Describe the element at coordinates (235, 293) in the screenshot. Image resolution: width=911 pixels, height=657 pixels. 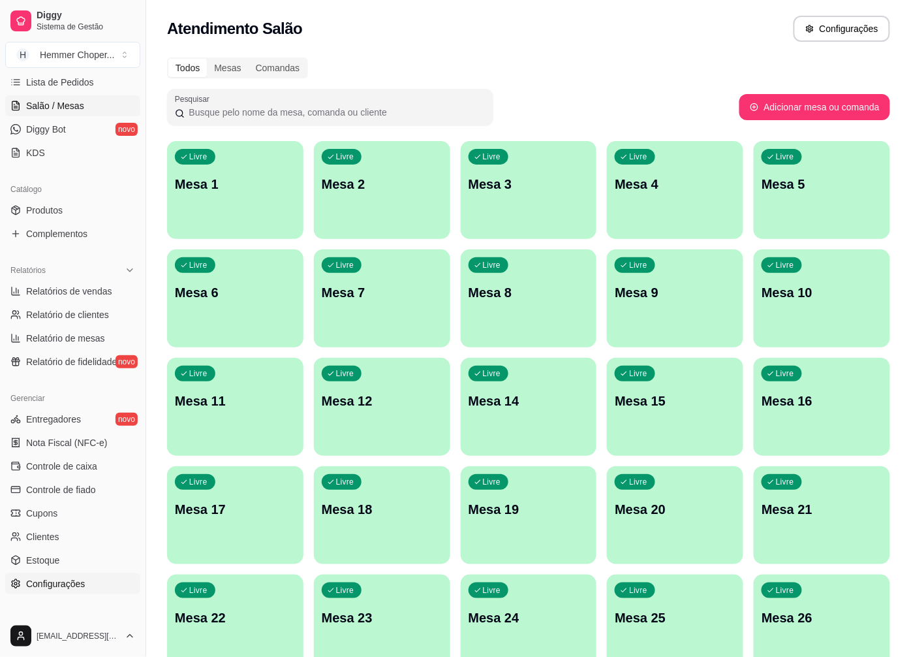
I see `p: Mesa 6` at that location.